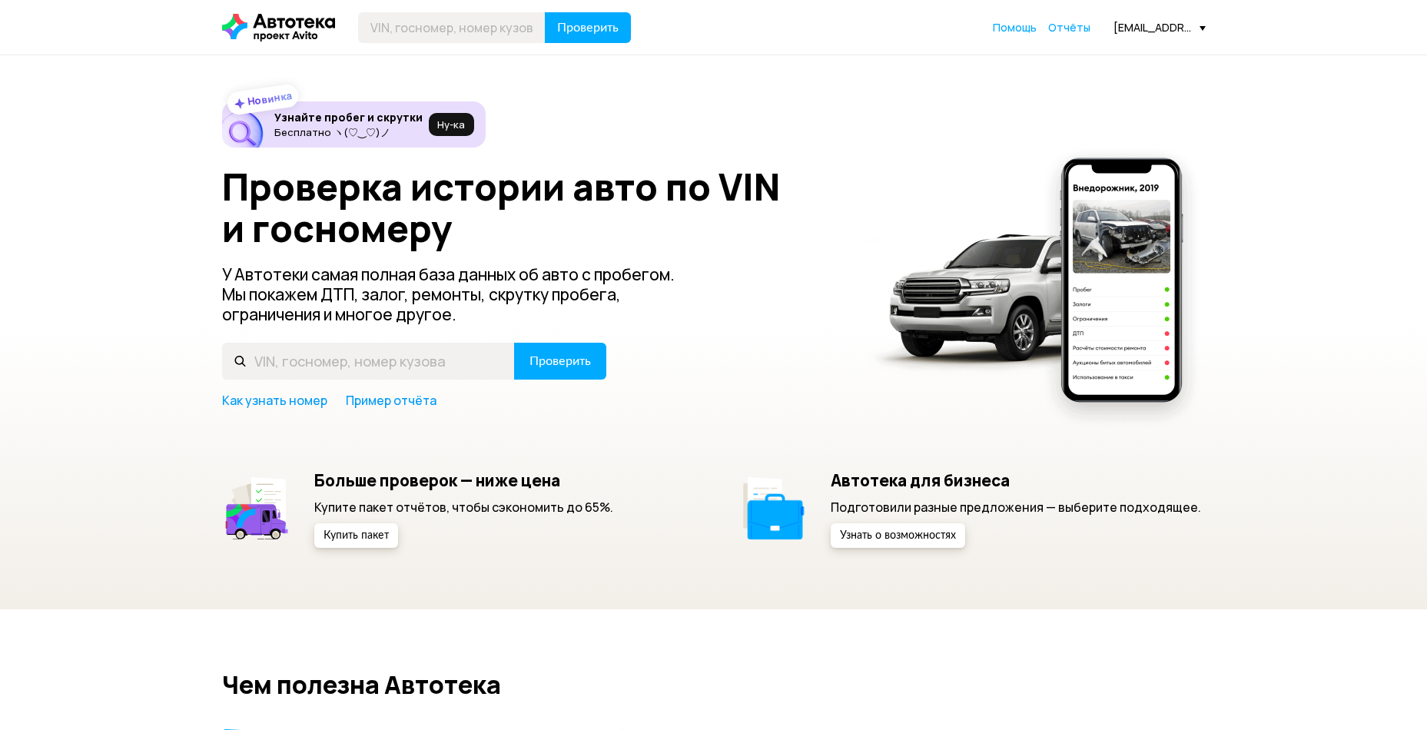 The image size is (1427, 730). I want to click on span: Отчёты, so click(1069, 27).